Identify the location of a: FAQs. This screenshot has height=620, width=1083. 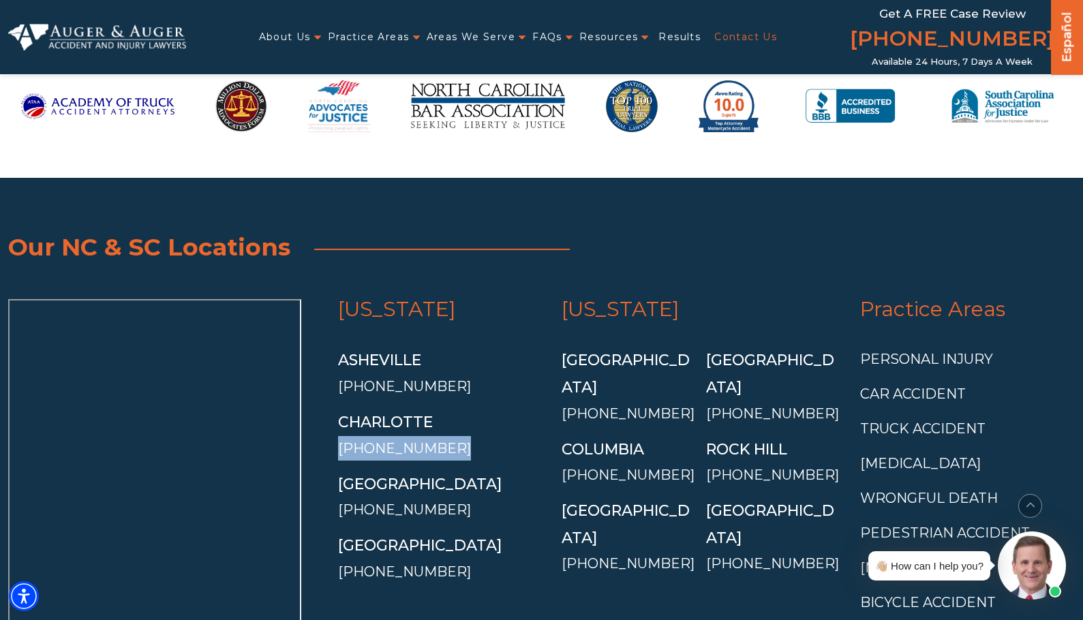
(547, 37).